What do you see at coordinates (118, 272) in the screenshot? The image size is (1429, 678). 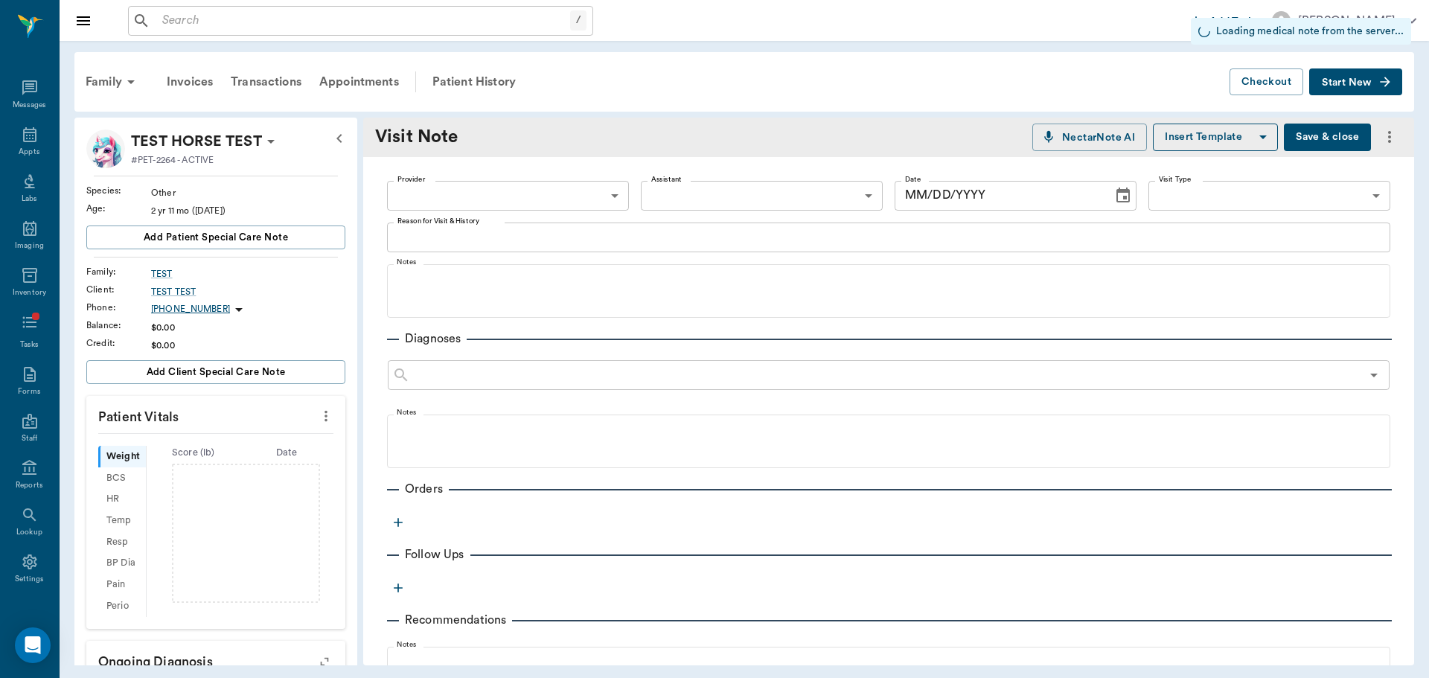 I see `div: Family :` at bounding box center [118, 272].